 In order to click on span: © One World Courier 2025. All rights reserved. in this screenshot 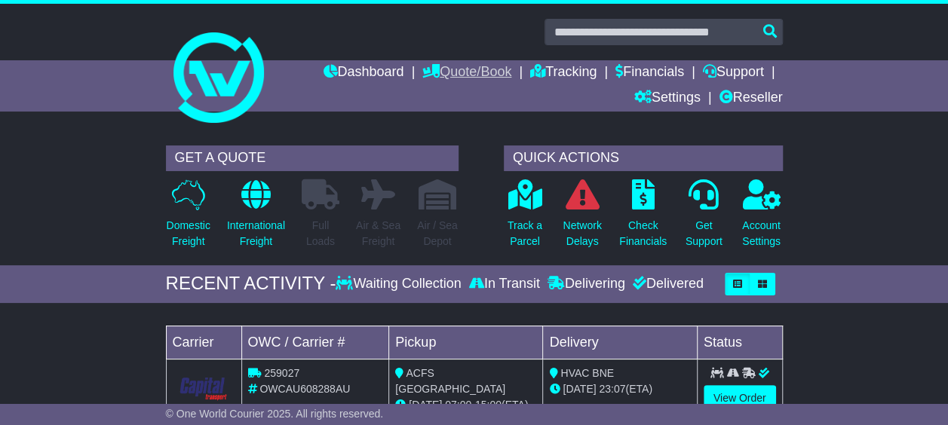, I will do `click(275, 414)`.